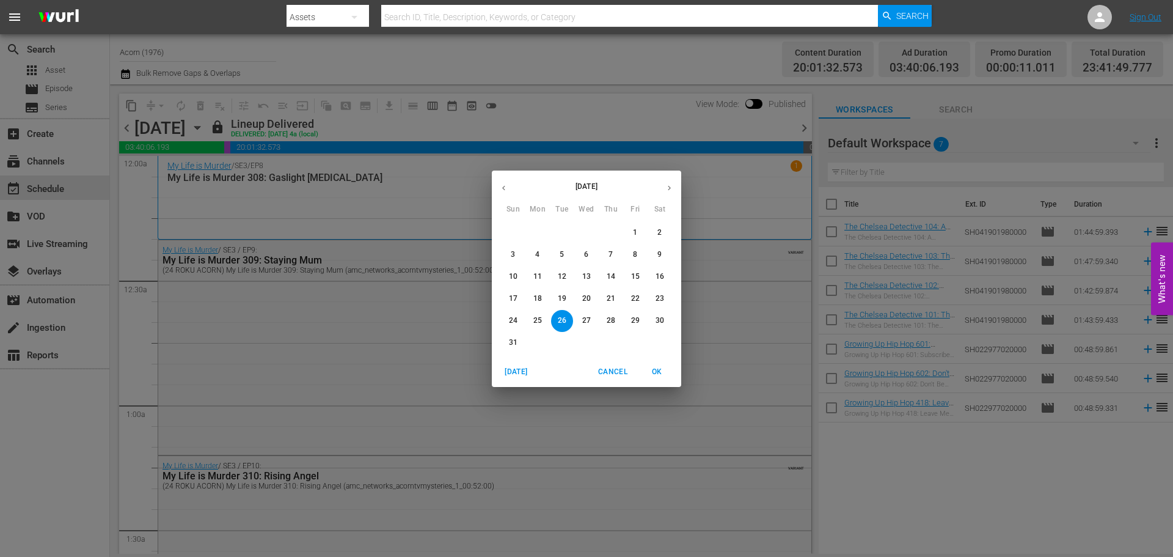 The height and width of the screenshot is (557, 1173). Describe the element at coordinates (586, 277) in the screenshot. I see `button: 13` at that location.